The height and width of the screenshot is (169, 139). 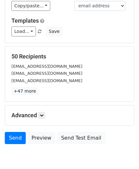 I want to click on a: +47 more, so click(x=25, y=91).